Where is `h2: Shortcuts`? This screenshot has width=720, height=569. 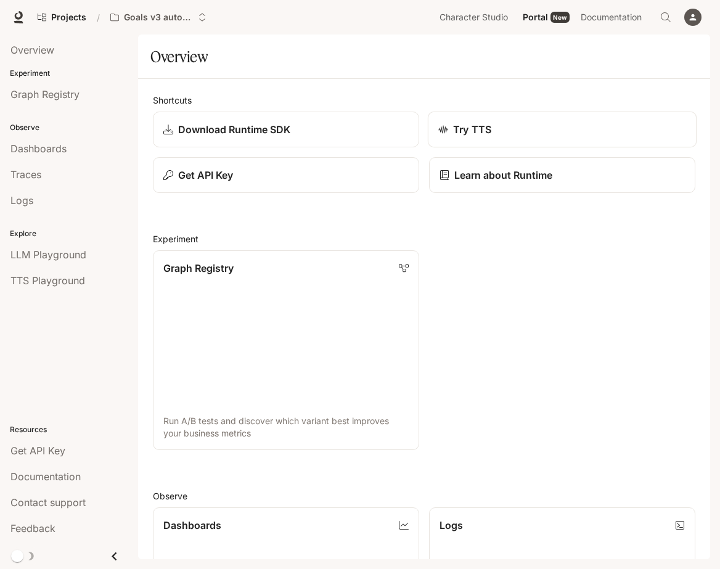 h2: Shortcuts is located at coordinates (424, 100).